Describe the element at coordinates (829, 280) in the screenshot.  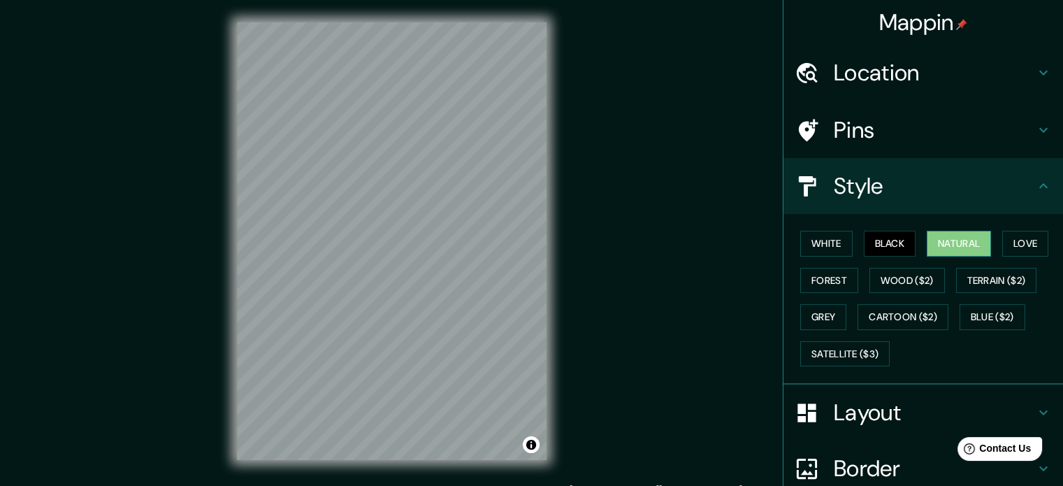
I see `button: Forest` at that location.